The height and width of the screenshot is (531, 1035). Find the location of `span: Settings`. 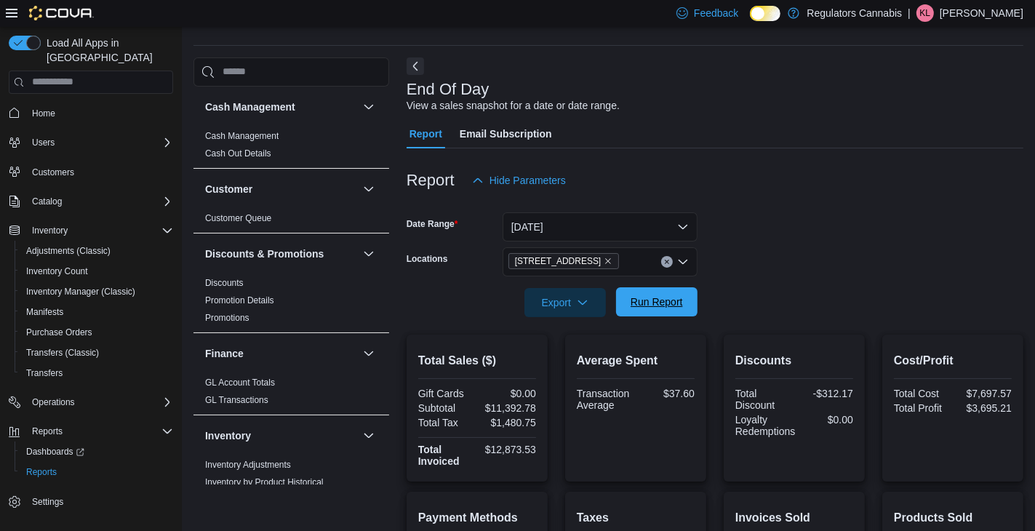

span: Settings is located at coordinates (47, 502).